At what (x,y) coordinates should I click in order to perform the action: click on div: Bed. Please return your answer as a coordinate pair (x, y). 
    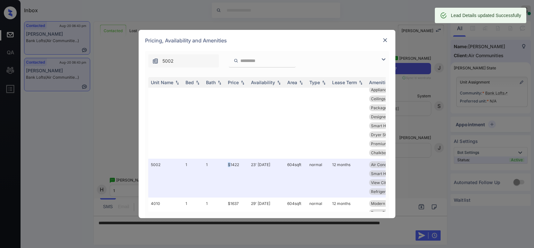
    Looking at the image, I should click on (190, 82).